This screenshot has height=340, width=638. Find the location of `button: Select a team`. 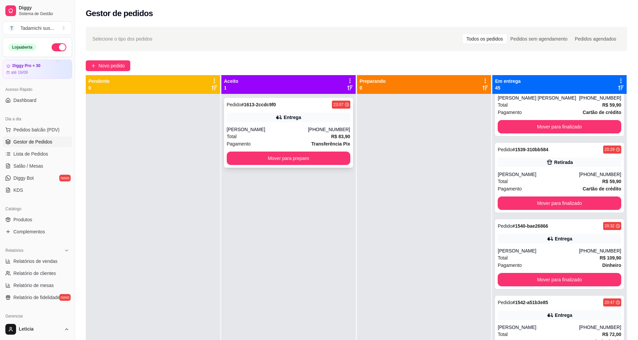

button: Select a team is located at coordinates (37, 28).